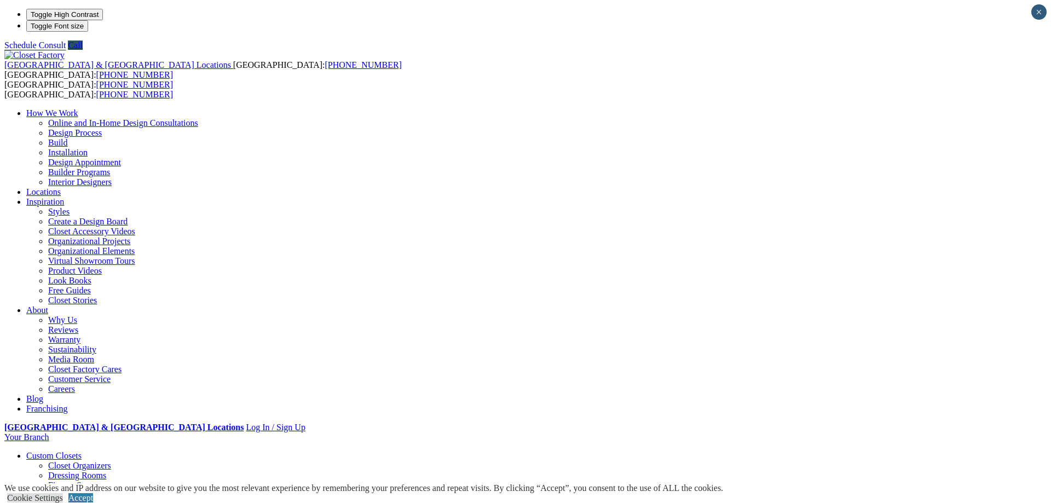 The image size is (1051, 503). What do you see at coordinates (64, 340) in the screenshot?
I see `a: Warranty` at bounding box center [64, 340].